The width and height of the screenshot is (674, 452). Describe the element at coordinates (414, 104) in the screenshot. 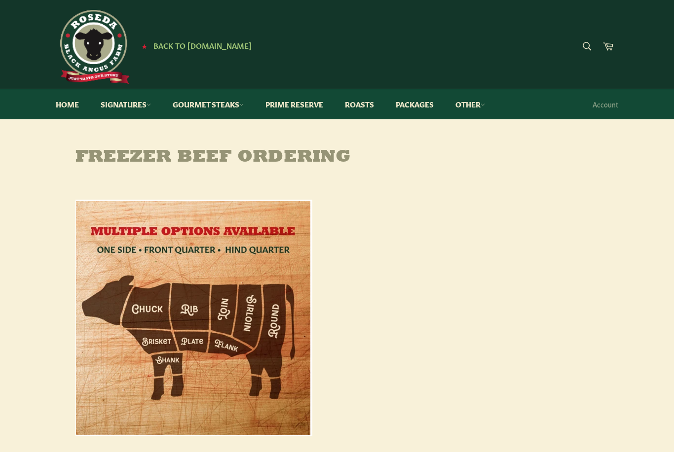

I see `a: Packages` at that location.